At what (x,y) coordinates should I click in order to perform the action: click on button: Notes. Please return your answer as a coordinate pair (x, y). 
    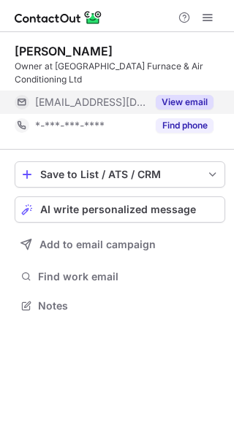
    Looking at the image, I should click on (120, 306).